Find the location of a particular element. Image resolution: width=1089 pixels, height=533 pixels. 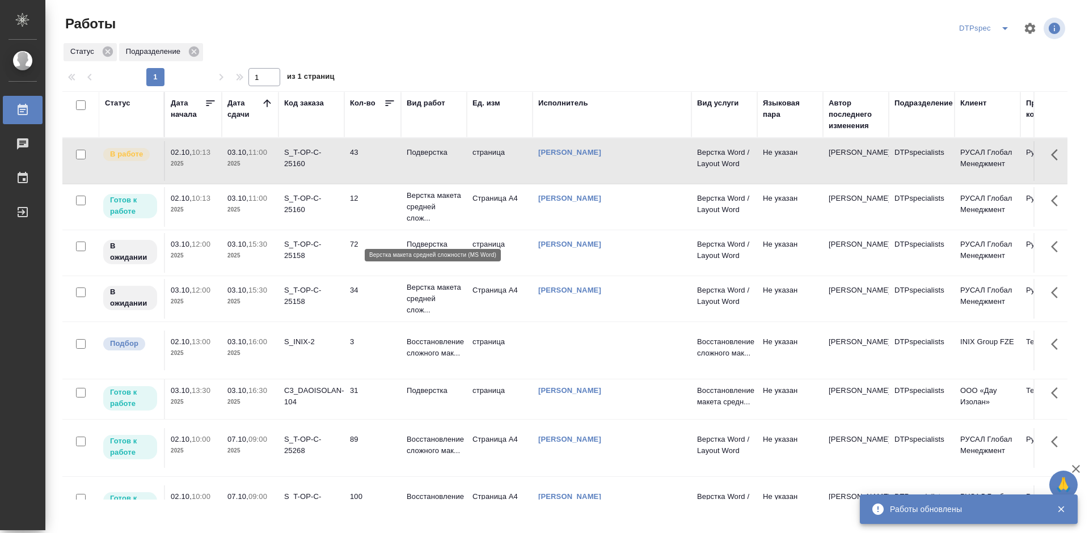

div: Код заказа is located at coordinates (304, 103).